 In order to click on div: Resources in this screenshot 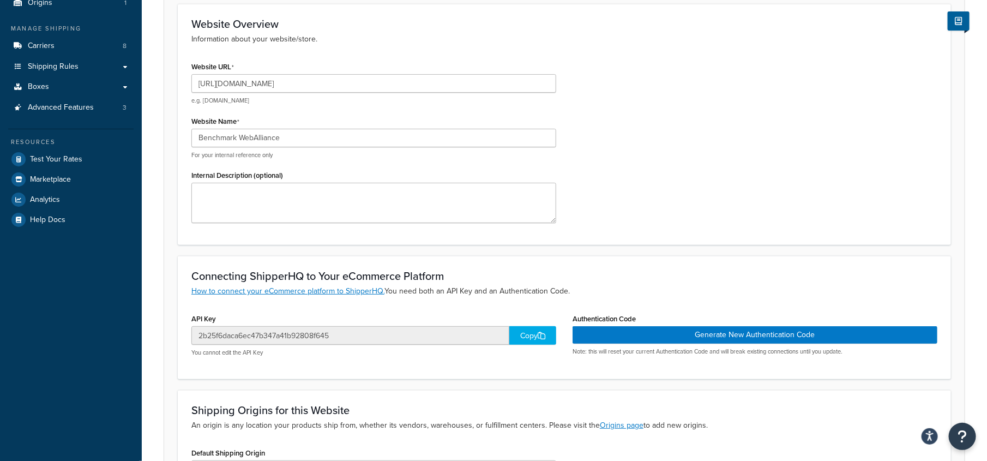, I will do `click(71, 142)`.